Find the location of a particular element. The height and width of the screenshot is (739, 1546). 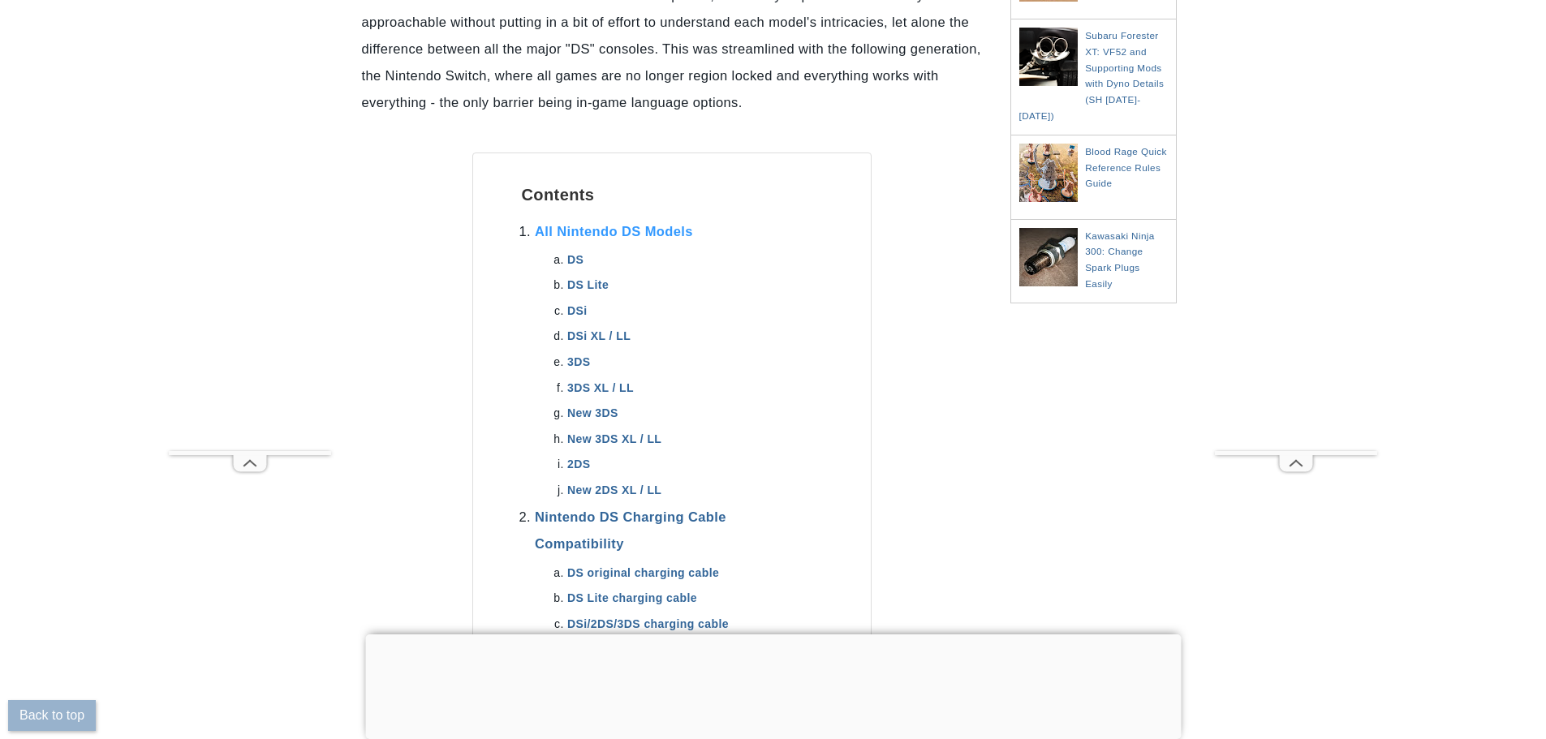

a: Blood Rage Quick Reference Rules Guide is located at coordinates (1126, 167).